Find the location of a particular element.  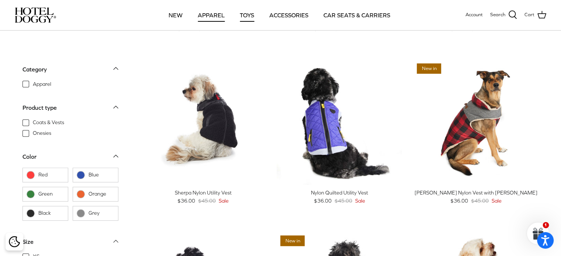

span: Coats & Vests is located at coordinates (48, 123).